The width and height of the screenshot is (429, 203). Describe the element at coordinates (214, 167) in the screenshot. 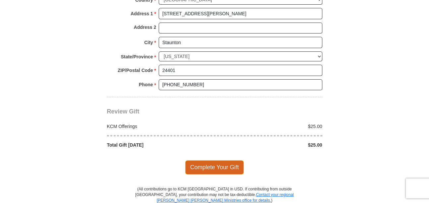

I see `span: Complete Your Gift` at that location.